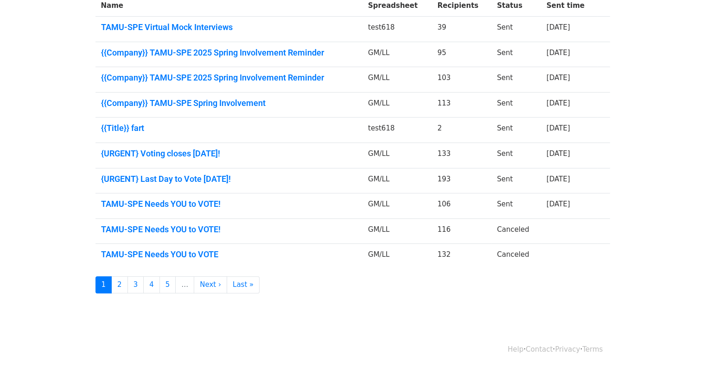  Describe the element at coordinates (461, 156) in the screenshot. I see `td: 133` at that location.